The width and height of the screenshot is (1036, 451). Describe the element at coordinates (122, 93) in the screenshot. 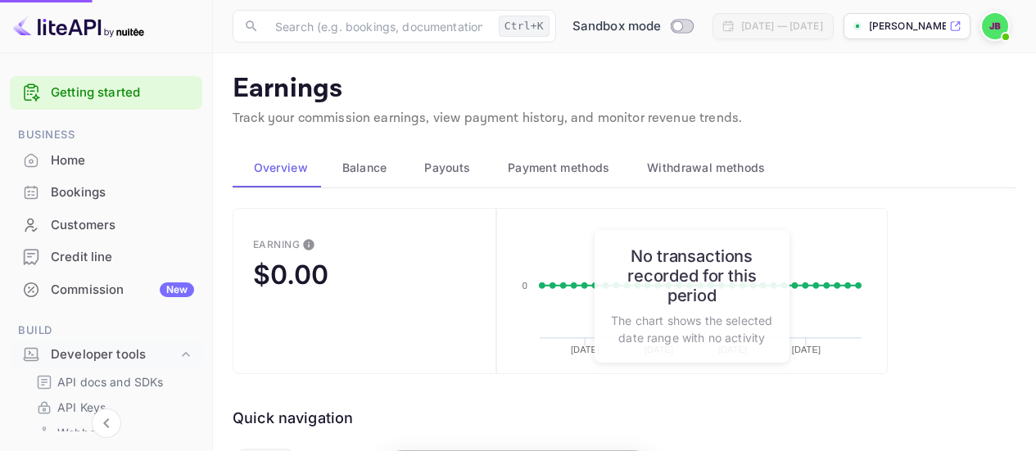

I see `a: Getting started` at that location.